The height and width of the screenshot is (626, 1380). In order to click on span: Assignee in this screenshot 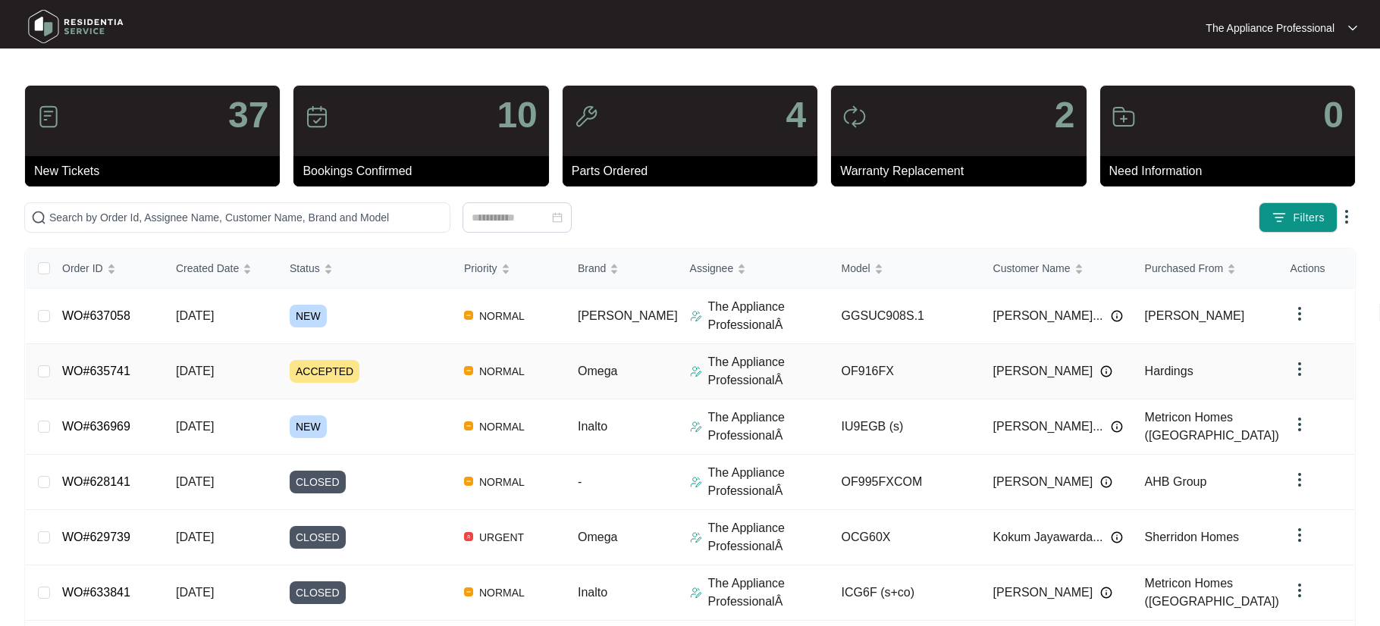, I will do `click(712, 268)`.